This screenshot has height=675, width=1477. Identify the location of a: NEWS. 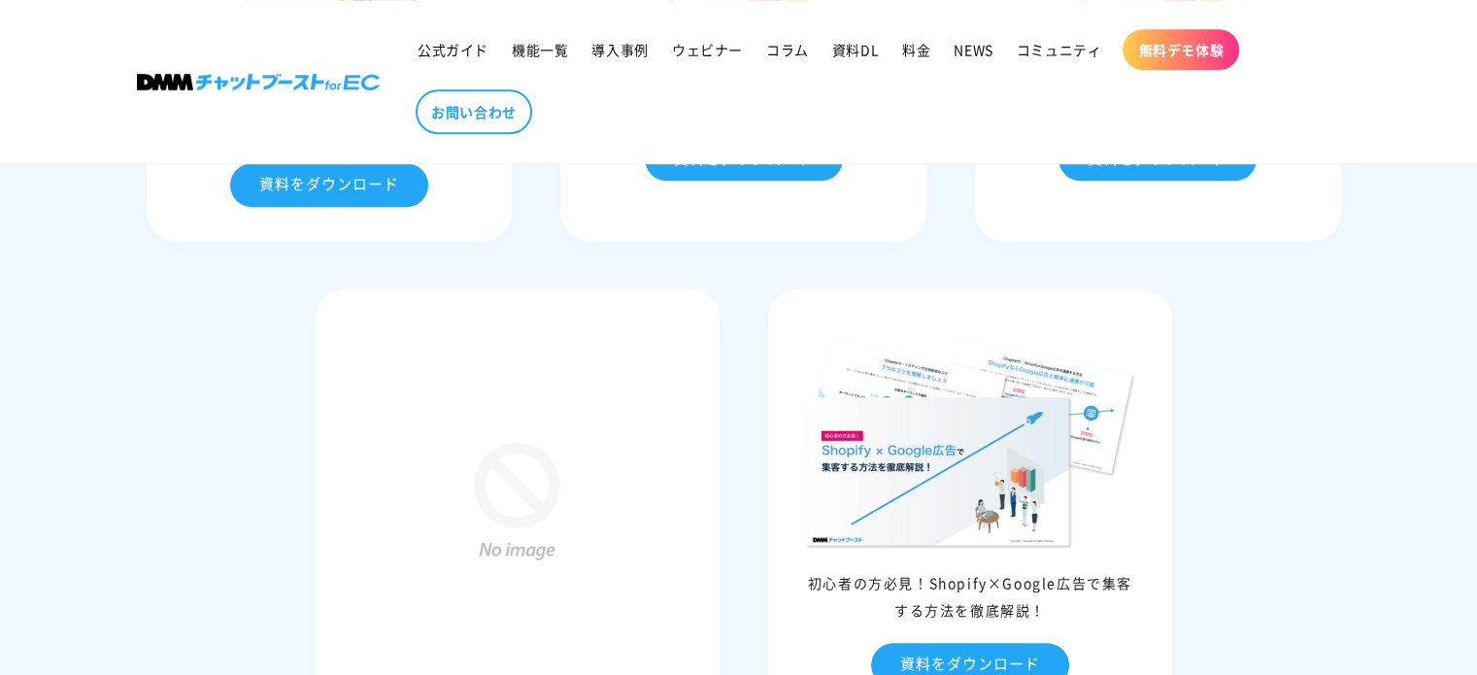
(973, 50).